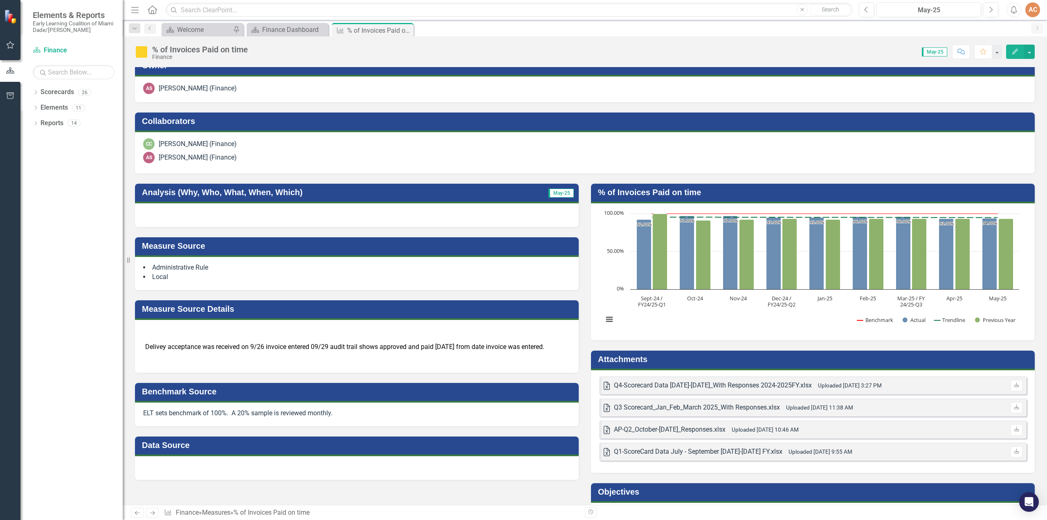 Image resolution: width=1047 pixels, height=520 pixels. What do you see at coordinates (586, 121) in the screenshot?
I see `h3: Collaborators` at bounding box center [586, 121].